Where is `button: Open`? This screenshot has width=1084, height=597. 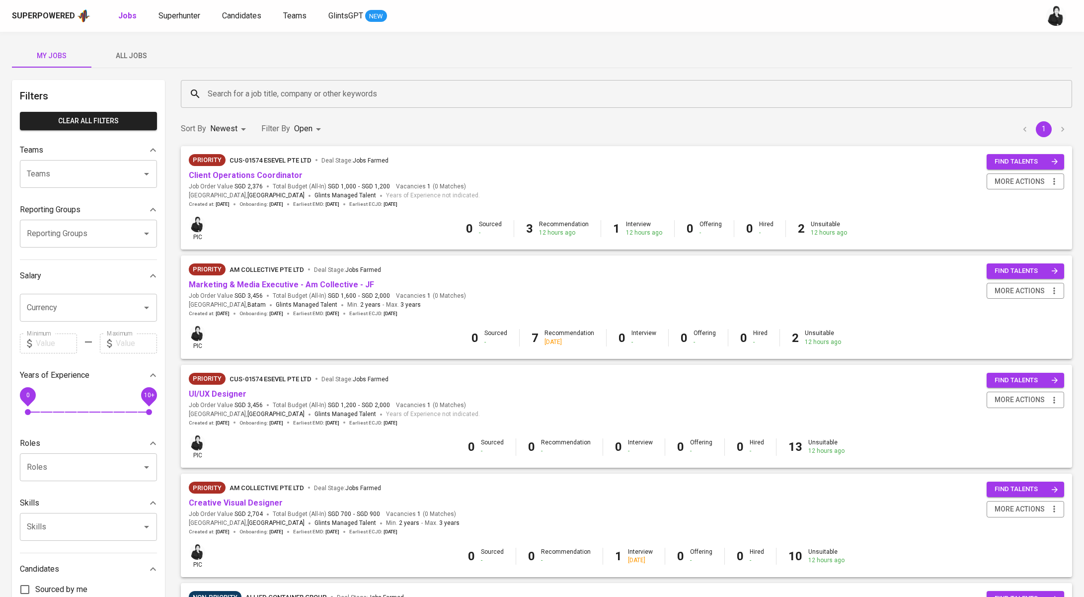
button: Open is located at coordinates (147, 527).